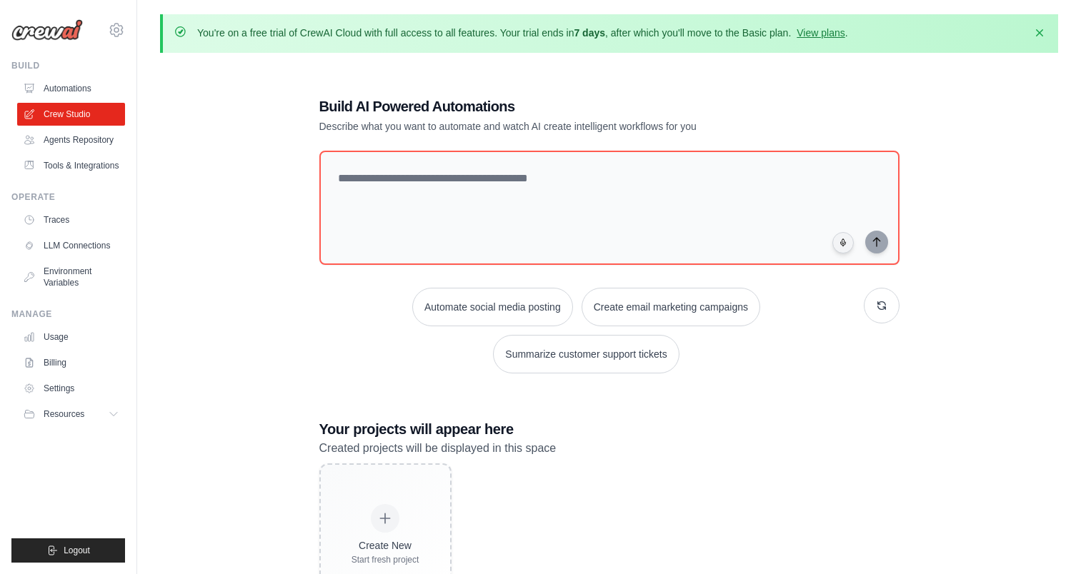 The width and height of the screenshot is (1081, 574). Describe the element at coordinates (609, 449) in the screenshot. I see `p: Created projects will be displayed in this space` at that location.